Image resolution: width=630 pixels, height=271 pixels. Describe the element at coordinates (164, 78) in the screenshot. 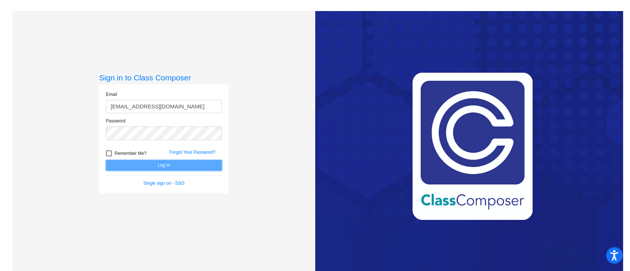

I see `h3: Sign in to Class Composer` at that location.